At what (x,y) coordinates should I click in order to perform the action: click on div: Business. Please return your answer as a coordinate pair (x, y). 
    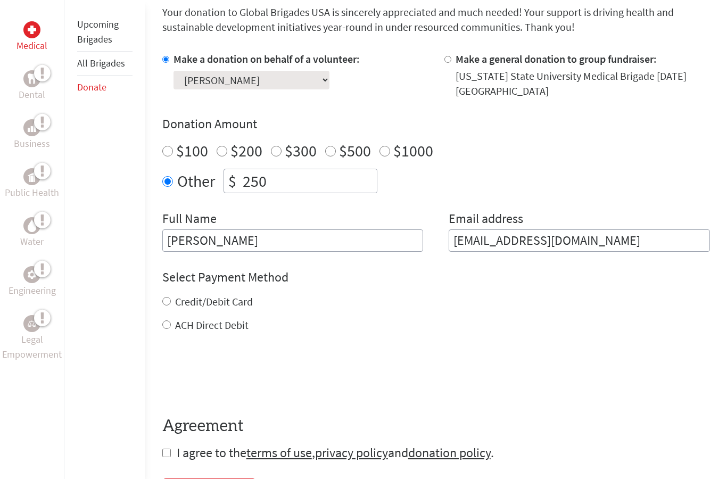
    Looking at the image, I should click on (32, 128).